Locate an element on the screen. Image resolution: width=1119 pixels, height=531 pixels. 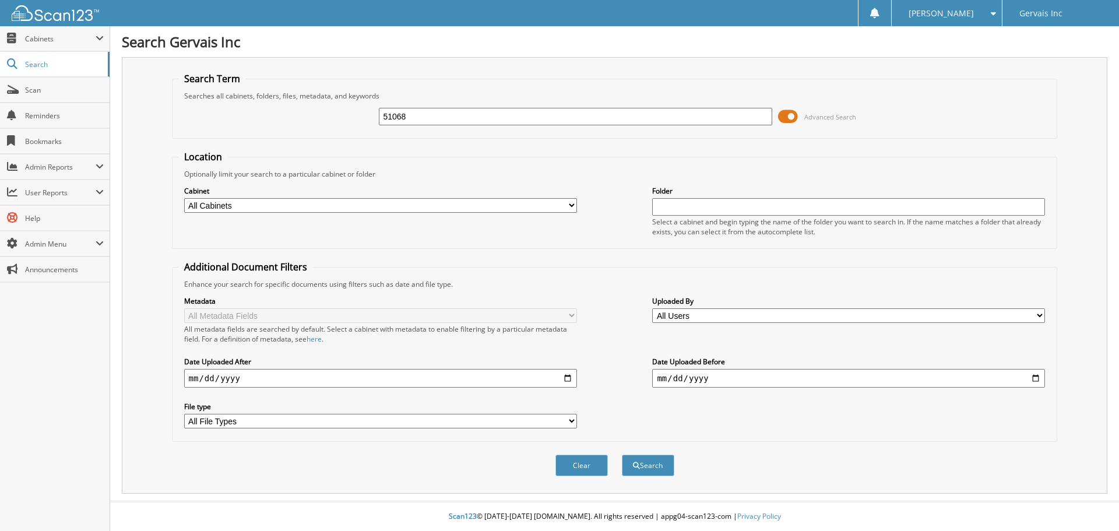
div: All metadata fields are searched by default. Select a cabinet with metadata to enable filtering b... is located at coordinates (380, 334).